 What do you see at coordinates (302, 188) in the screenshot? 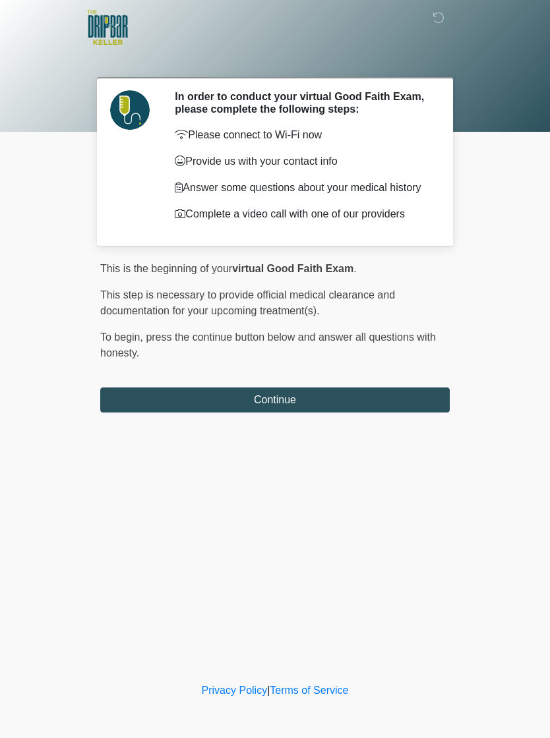
I see `p: Answer some questions about your medical history` at bounding box center [302, 188].